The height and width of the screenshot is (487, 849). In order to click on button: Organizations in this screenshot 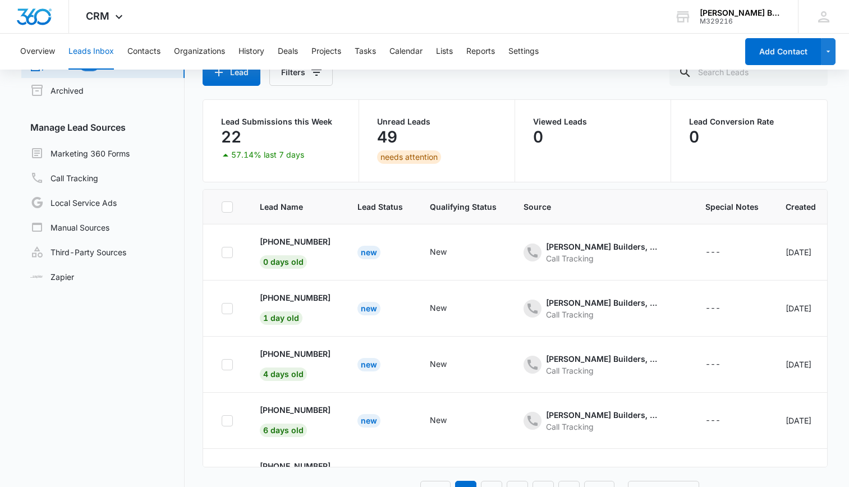, I will do `click(199, 52)`.